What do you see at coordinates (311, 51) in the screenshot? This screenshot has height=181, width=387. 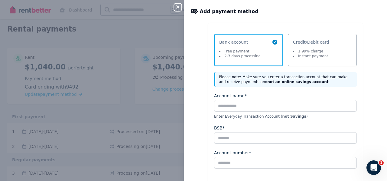 I see `li: 1.99% charge` at bounding box center [311, 51].